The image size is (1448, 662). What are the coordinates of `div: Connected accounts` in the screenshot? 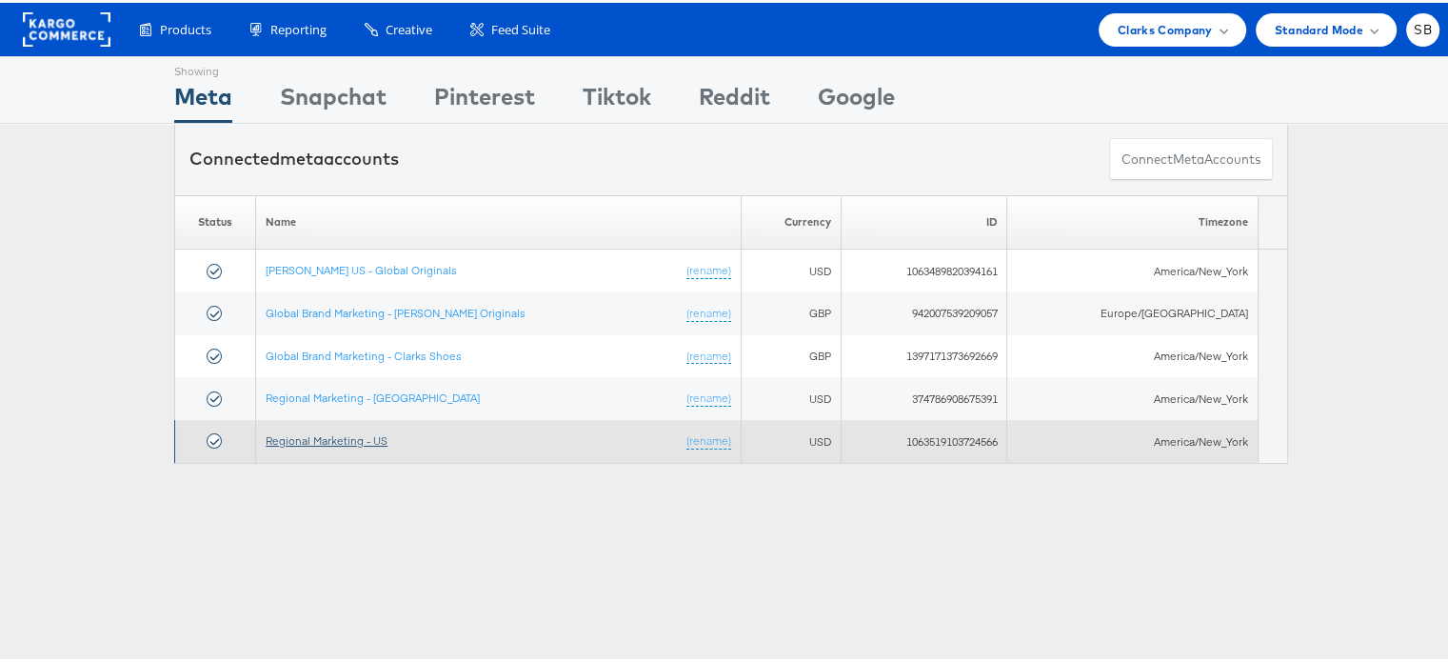 It's located at (294, 156).